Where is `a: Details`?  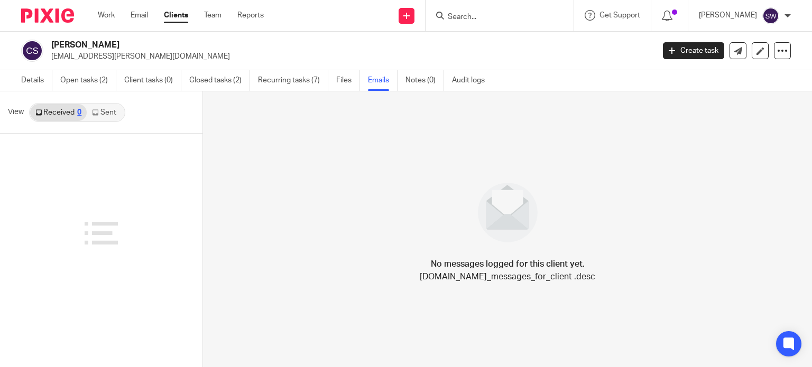 a: Details is located at coordinates (36, 80).